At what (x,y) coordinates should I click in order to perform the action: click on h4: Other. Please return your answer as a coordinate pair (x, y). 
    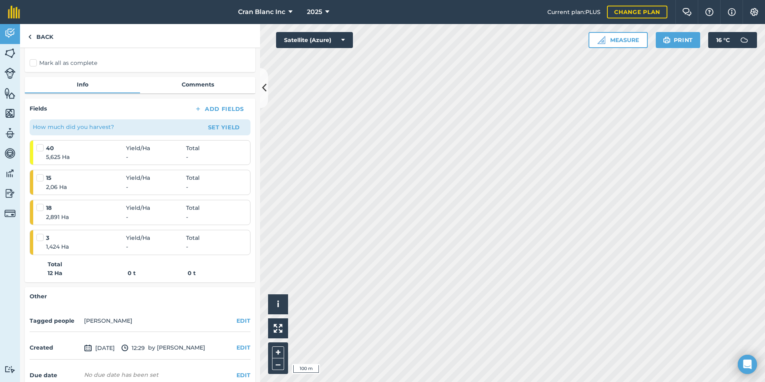
    Looking at the image, I should click on (140, 296).